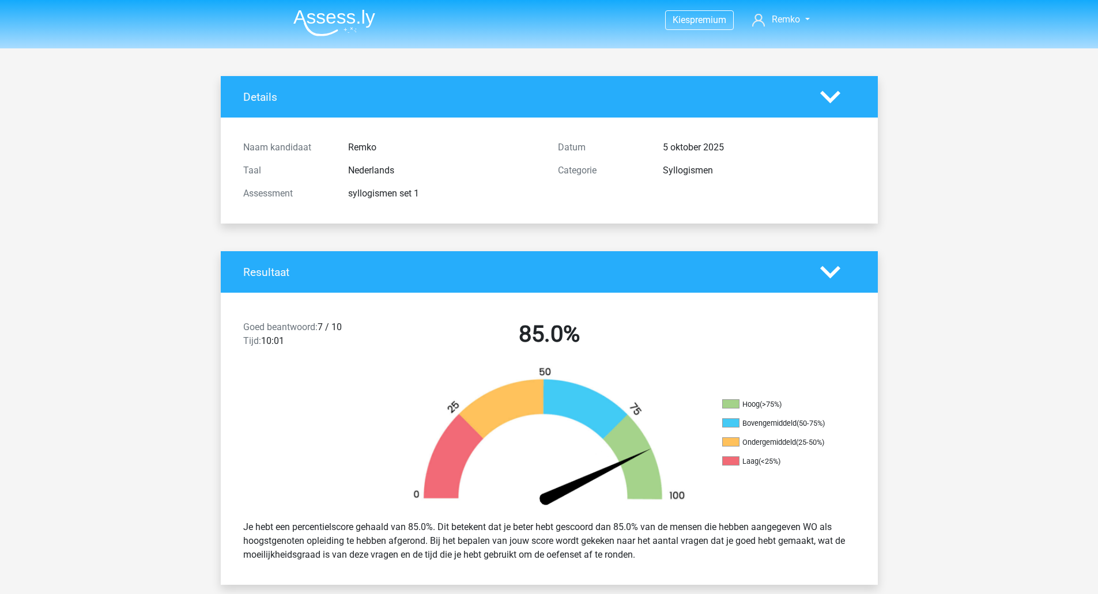 The image size is (1098, 594). Describe the element at coordinates (810, 442) in the screenshot. I see `div: (25-50%)` at that location.